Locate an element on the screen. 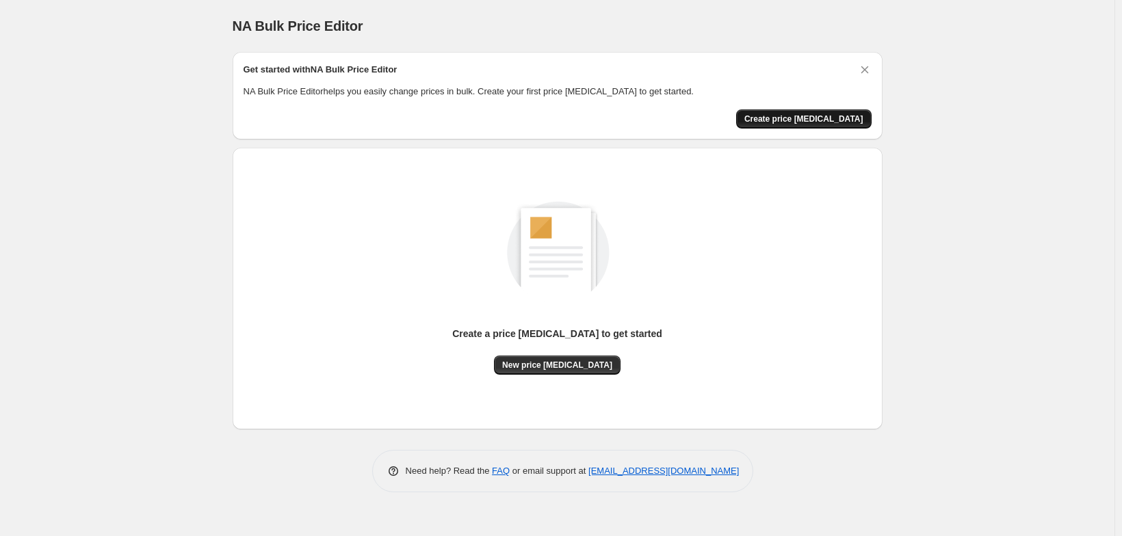 The width and height of the screenshot is (1122, 536). span: Need help? Read the is located at coordinates (449, 471).